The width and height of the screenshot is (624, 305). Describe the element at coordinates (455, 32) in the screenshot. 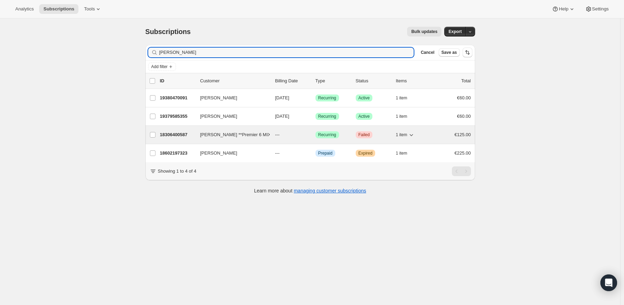

I see `button: Export` at that location.